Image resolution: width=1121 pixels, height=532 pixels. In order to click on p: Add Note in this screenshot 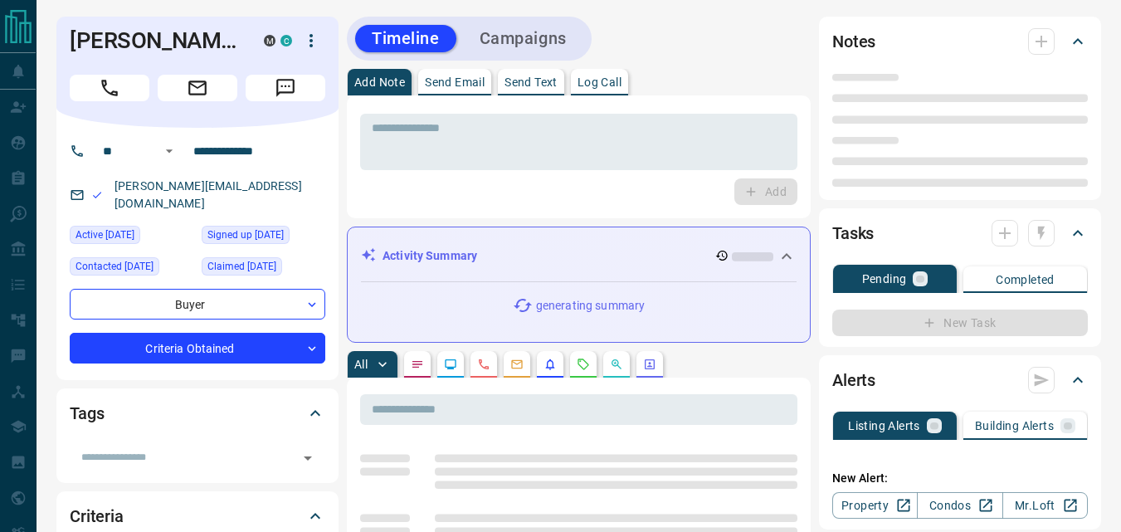, I will do `click(379, 82)`.